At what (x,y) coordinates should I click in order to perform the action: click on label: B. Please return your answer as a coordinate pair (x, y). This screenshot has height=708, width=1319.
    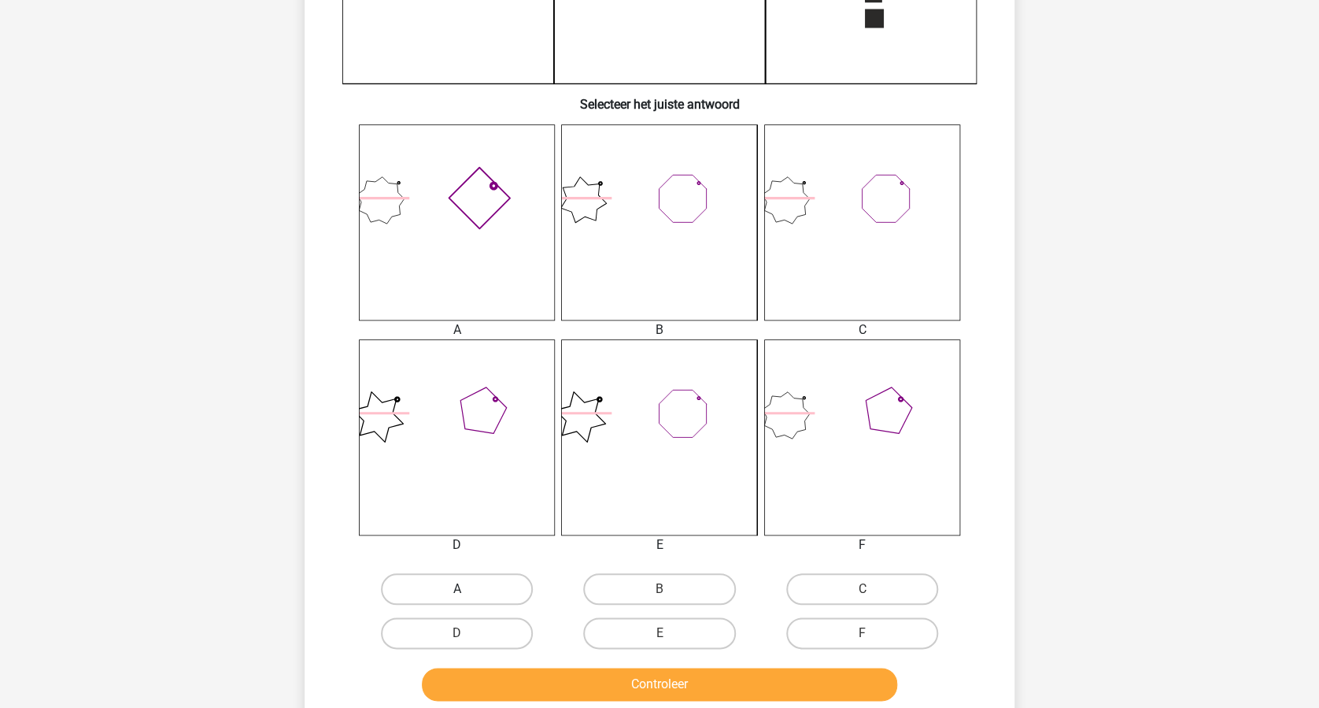
    Looking at the image, I should click on (659, 589).